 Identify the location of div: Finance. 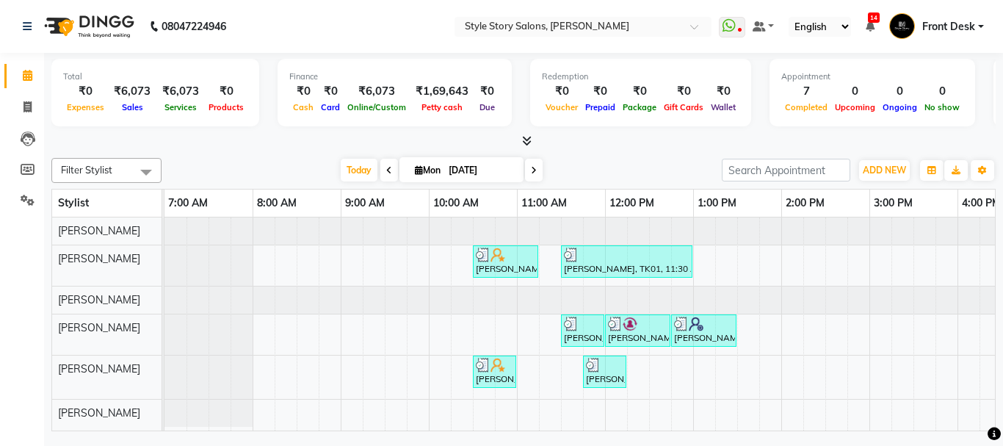
(394, 76).